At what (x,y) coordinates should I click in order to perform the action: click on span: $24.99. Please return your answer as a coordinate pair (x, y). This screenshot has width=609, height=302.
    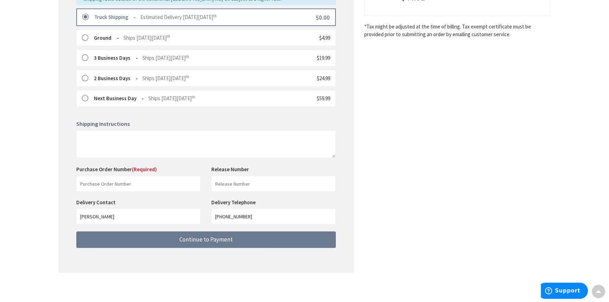
    Looking at the image, I should click on (323, 78).